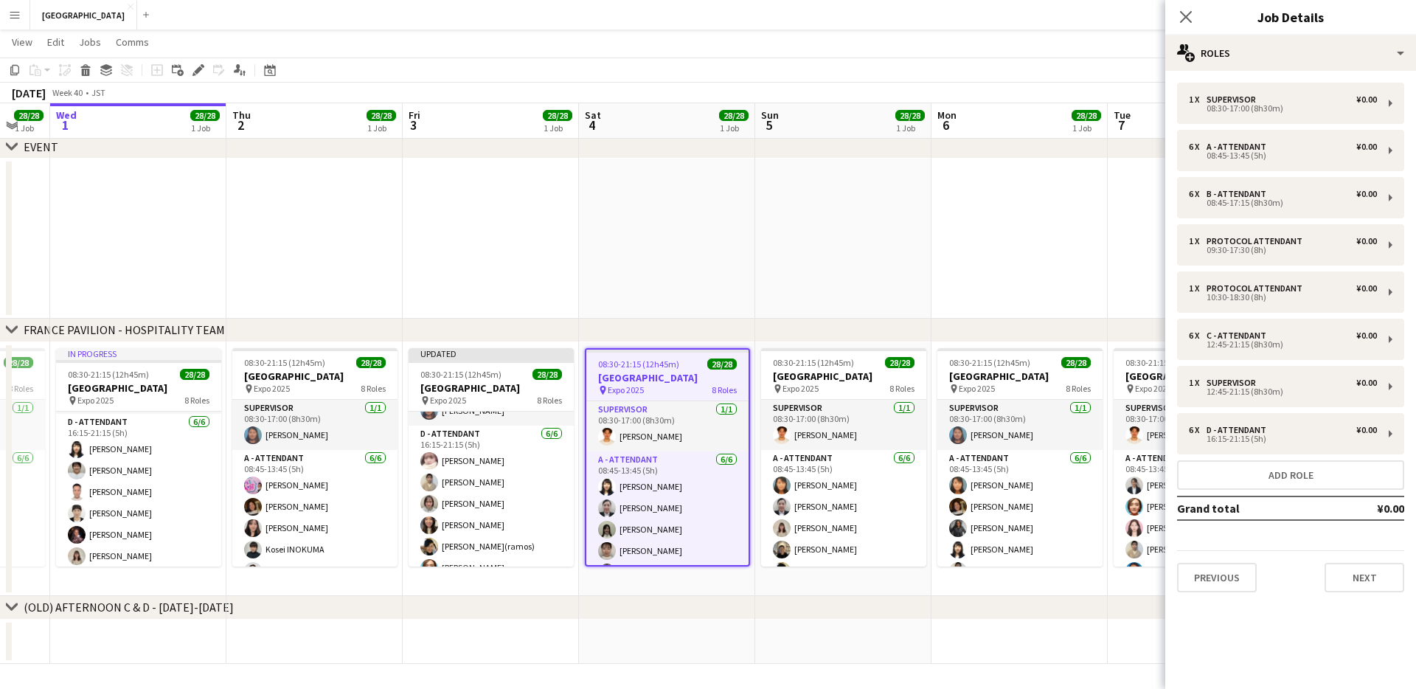 The width and height of the screenshot is (1416, 689). Describe the element at coordinates (1364, 577) in the screenshot. I see `button: Next` at that location.